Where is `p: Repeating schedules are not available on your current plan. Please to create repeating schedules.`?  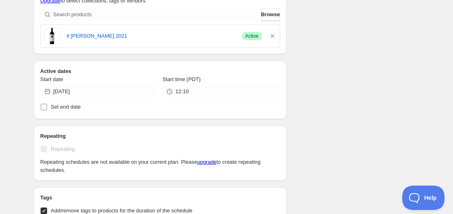 p: Repeating schedules are not available on your current plan. Please to create repeating schedules. is located at coordinates (160, 166).